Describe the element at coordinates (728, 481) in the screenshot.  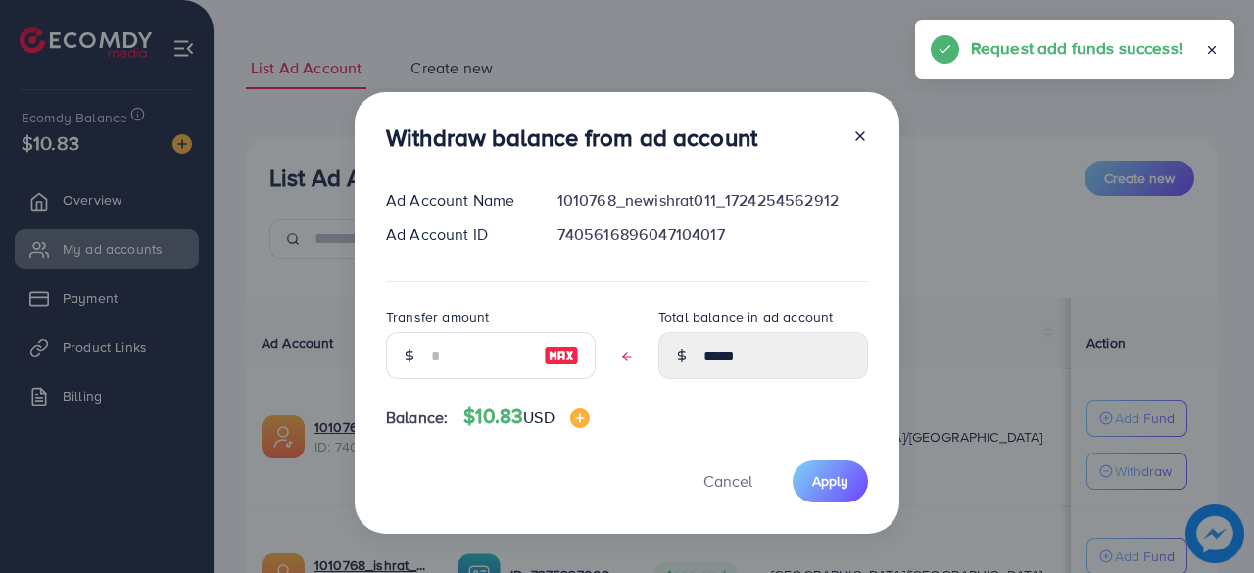
I see `button: Cancel` at that location.